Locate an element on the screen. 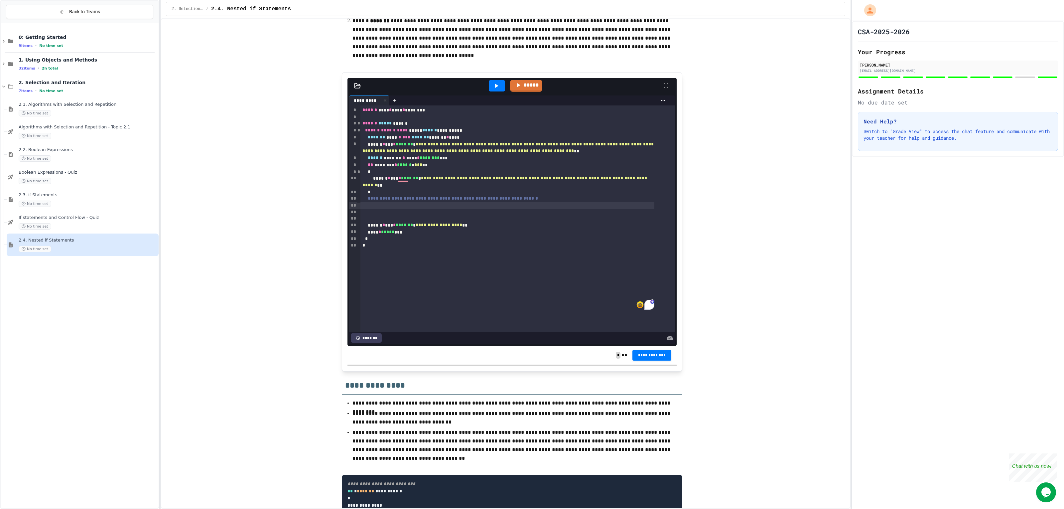 The image size is (1064, 509). span: Algorithms with Selection and Repetition - Topic 2.1 is located at coordinates (88, 127).